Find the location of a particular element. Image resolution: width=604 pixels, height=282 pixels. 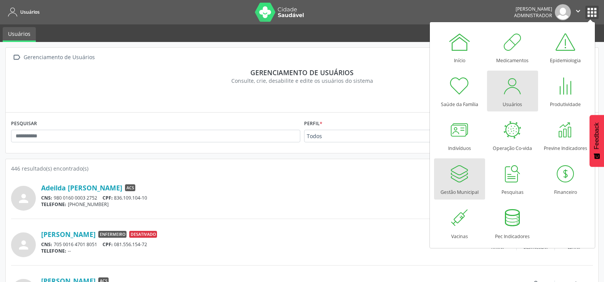

span: ACS is located at coordinates (130, 188).